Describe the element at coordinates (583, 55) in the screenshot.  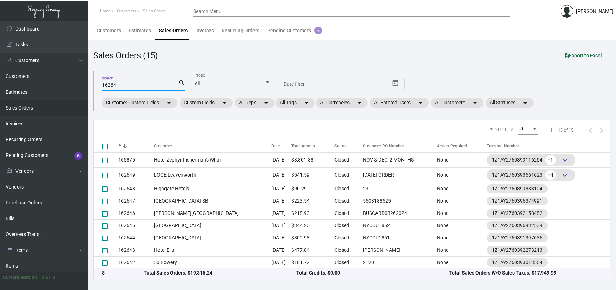
I see `span: Export to Excel` at that location.